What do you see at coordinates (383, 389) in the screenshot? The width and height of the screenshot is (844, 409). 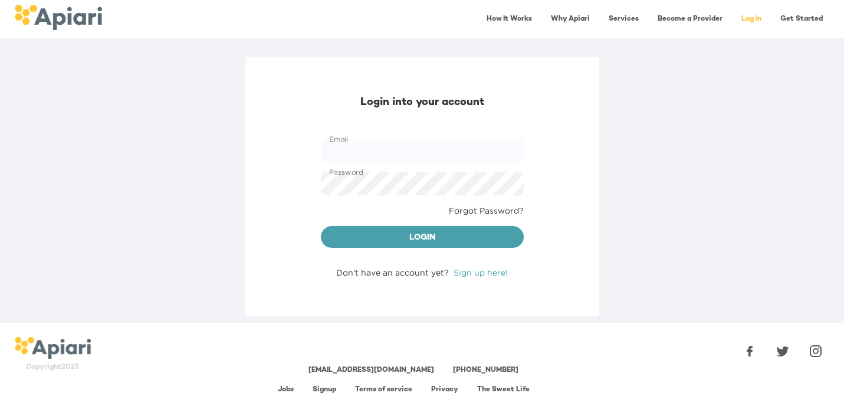 I see `a: Terms of service` at bounding box center [383, 389].